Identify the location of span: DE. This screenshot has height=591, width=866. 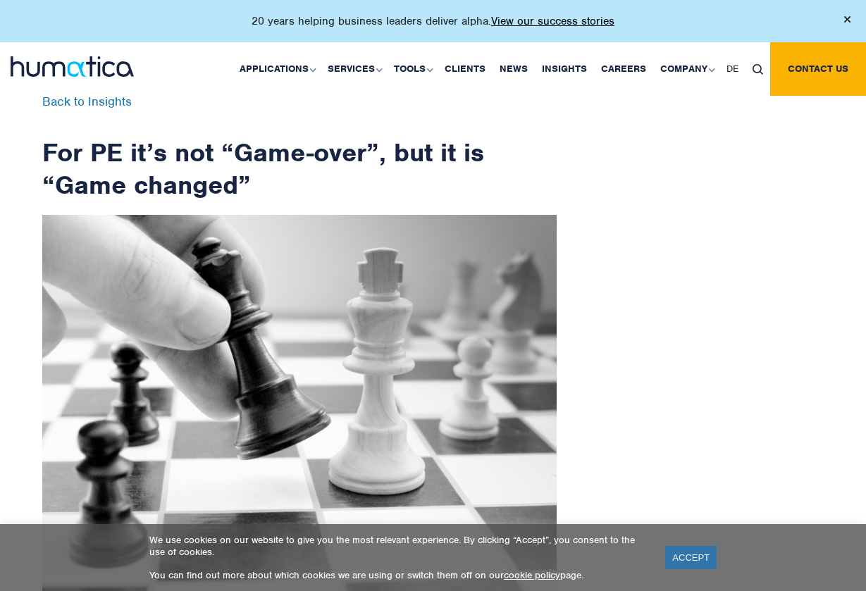
(732, 68).